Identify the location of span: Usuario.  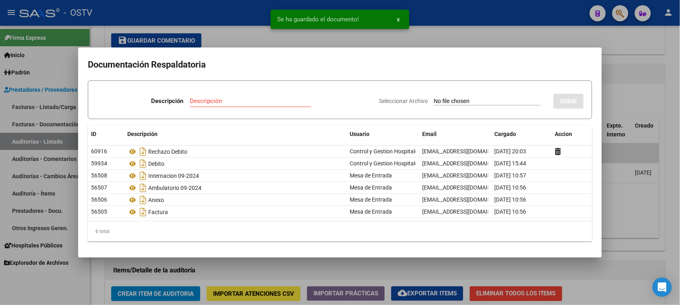
(359, 134).